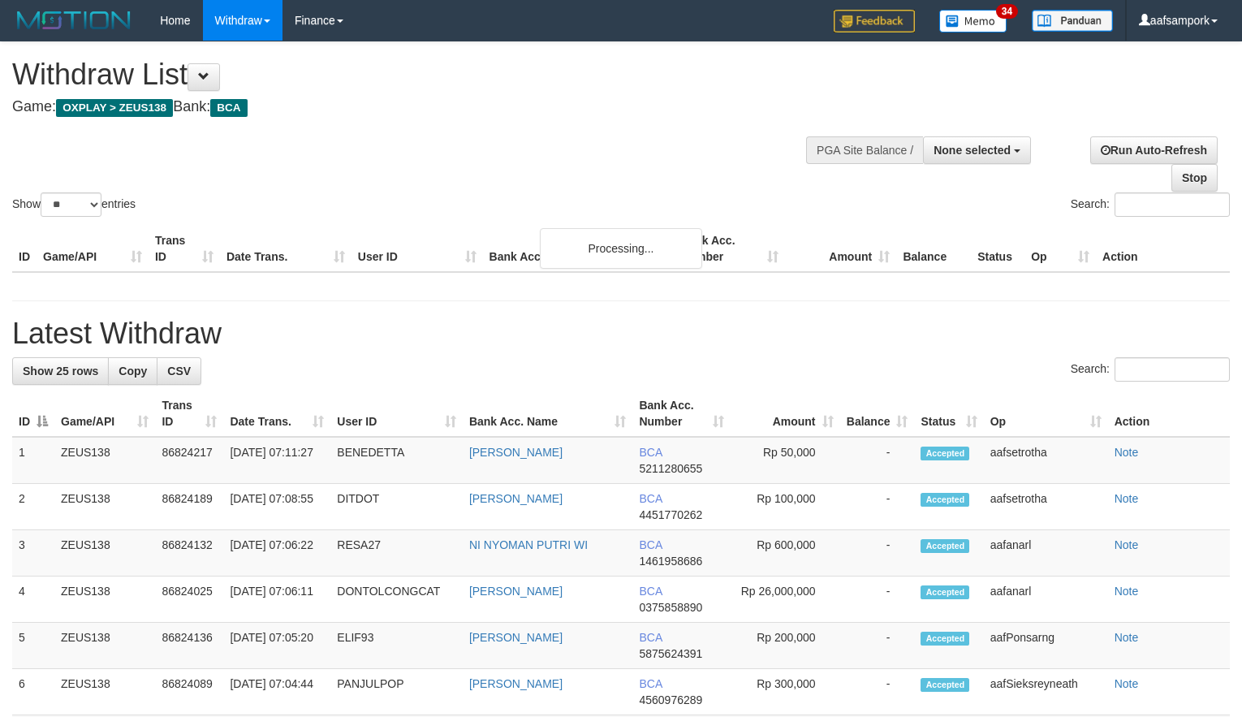 The width and height of the screenshot is (1242, 717). I want to click on th: Bank Acc. Number: activate to sort column ascending, so click(681, 413).